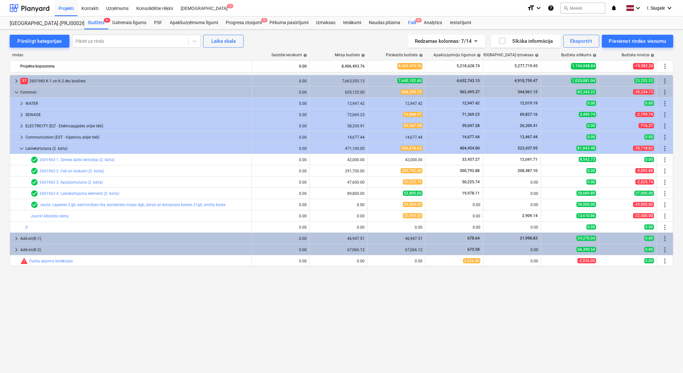 Image resolution: width=683 pixels, height=373 pixels. What do you see at coordinates (137, 148) in the screenshot?
I see `div: Labiekārtošana (2. kārta)` at bounding box center [137, 148].